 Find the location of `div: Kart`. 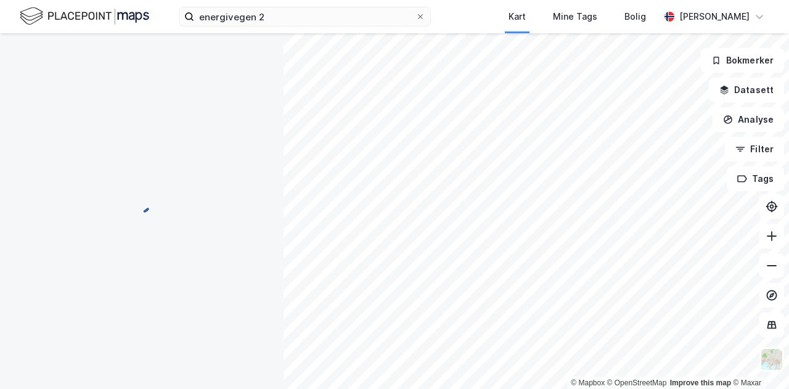

div: Kart is located at coordinates (517, 17).